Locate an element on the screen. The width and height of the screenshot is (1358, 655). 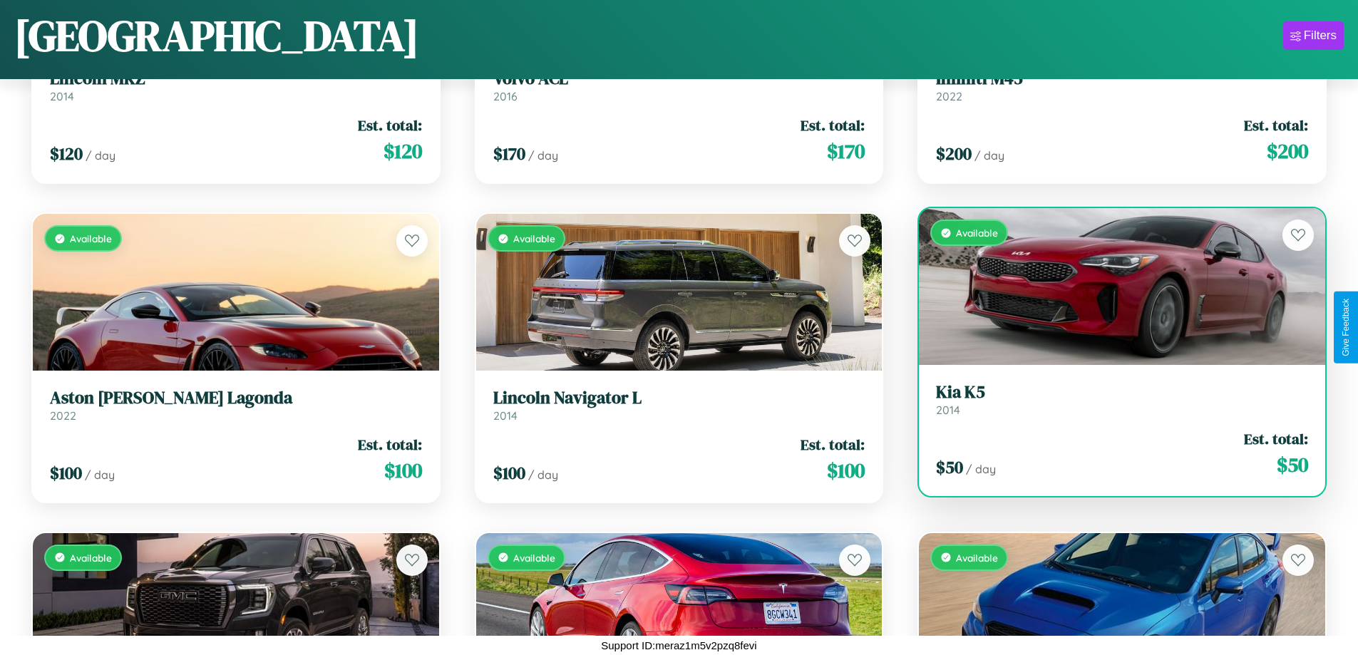
button: Filters is located at coordinates (1313, 36).